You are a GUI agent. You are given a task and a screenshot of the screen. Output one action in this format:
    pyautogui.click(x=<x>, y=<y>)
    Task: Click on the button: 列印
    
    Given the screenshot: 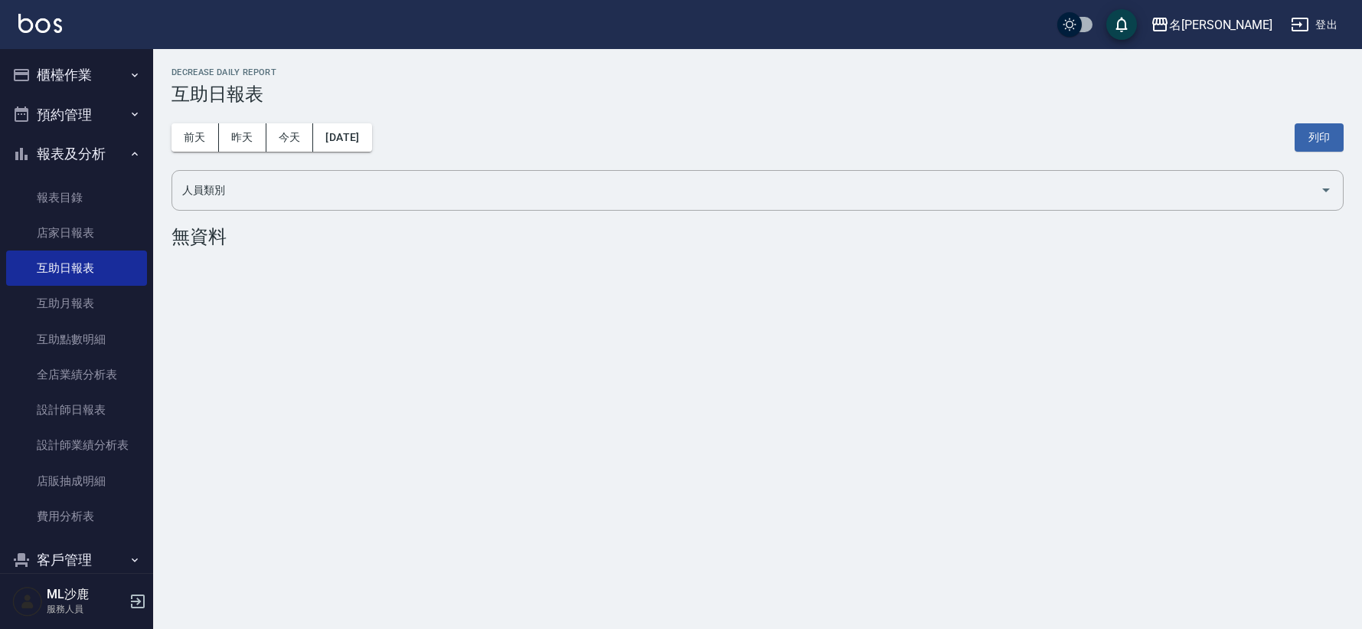 What is the action you would take?
    pyautogui.click(x=1319, y=137)
    